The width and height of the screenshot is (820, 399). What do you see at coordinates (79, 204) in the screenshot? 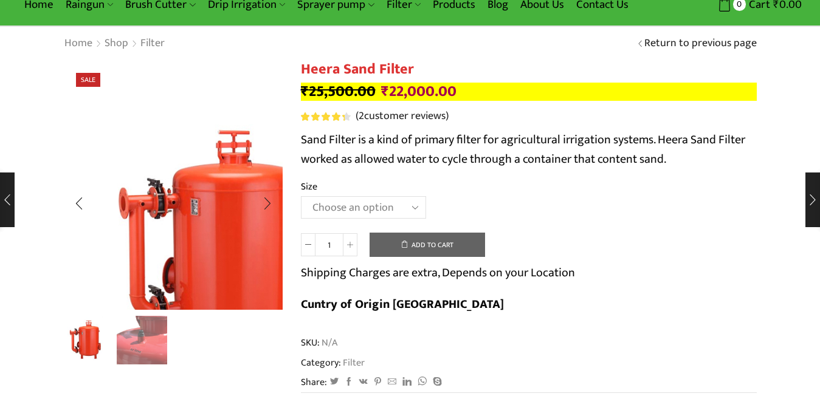
I see `div: Previous slide` at bounding box center [79, 204].